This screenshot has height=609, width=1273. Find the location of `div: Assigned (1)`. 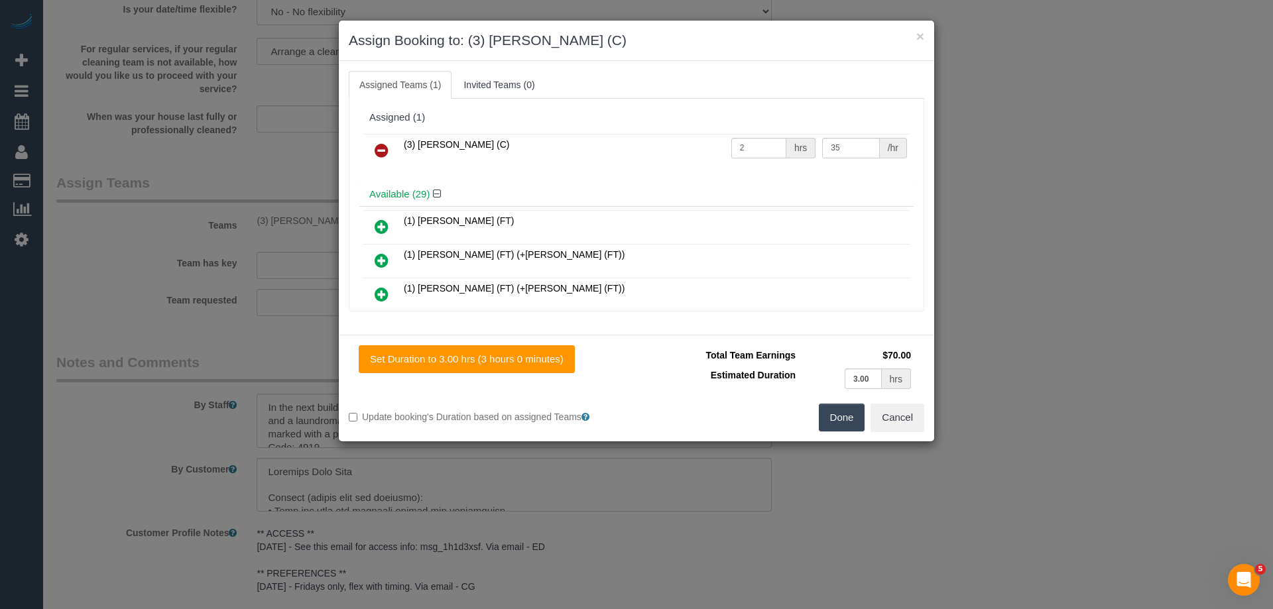

div: Assigned (1) is located at coordinates (636, 117).